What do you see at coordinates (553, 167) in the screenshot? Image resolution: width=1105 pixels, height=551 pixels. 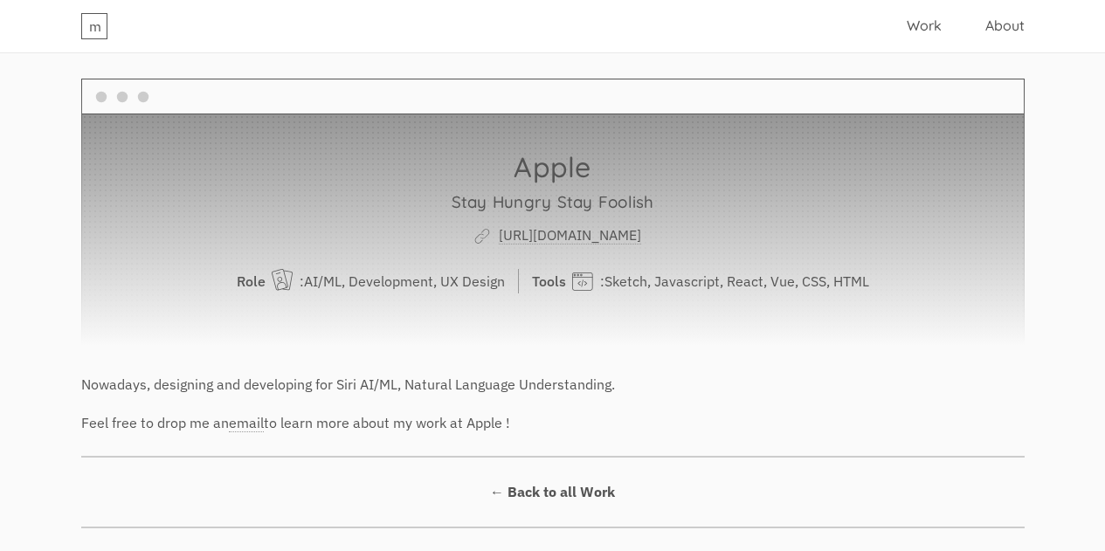 I see `h1: Apple` at bounding box center [553, 167].